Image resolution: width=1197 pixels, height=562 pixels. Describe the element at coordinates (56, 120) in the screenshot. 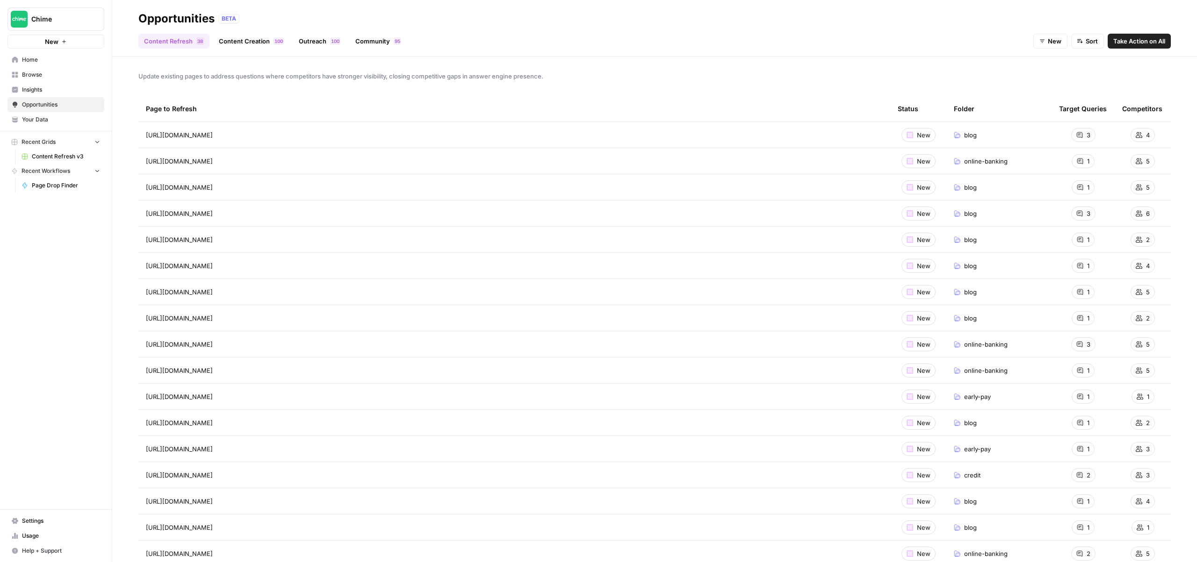

I see `a: Your Data` at that location.